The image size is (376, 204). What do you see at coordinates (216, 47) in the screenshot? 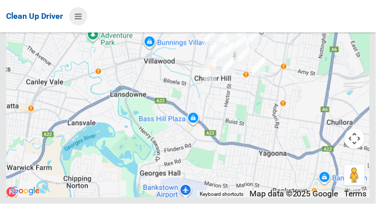
I see `div: 95 Virgil Avenue, CHESTER HILL NSW 2162<br>Status : AssignedToRoute<br><a href="/driver/booking/4...` at bounding box center [216, 47].